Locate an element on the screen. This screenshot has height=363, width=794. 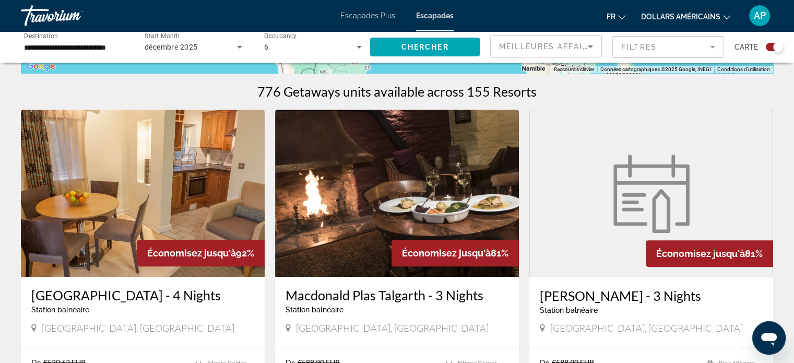
font: Escapades is located at coordinates (435, 16).